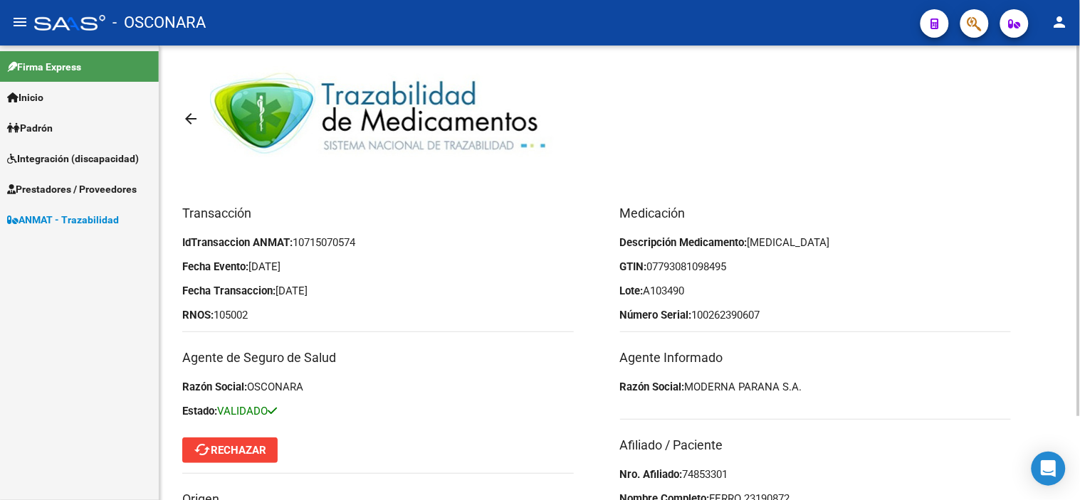  Describe the element at coordinates (816, 243) in the screenshot. I see `p: Descripción Medicamento:` at that location.